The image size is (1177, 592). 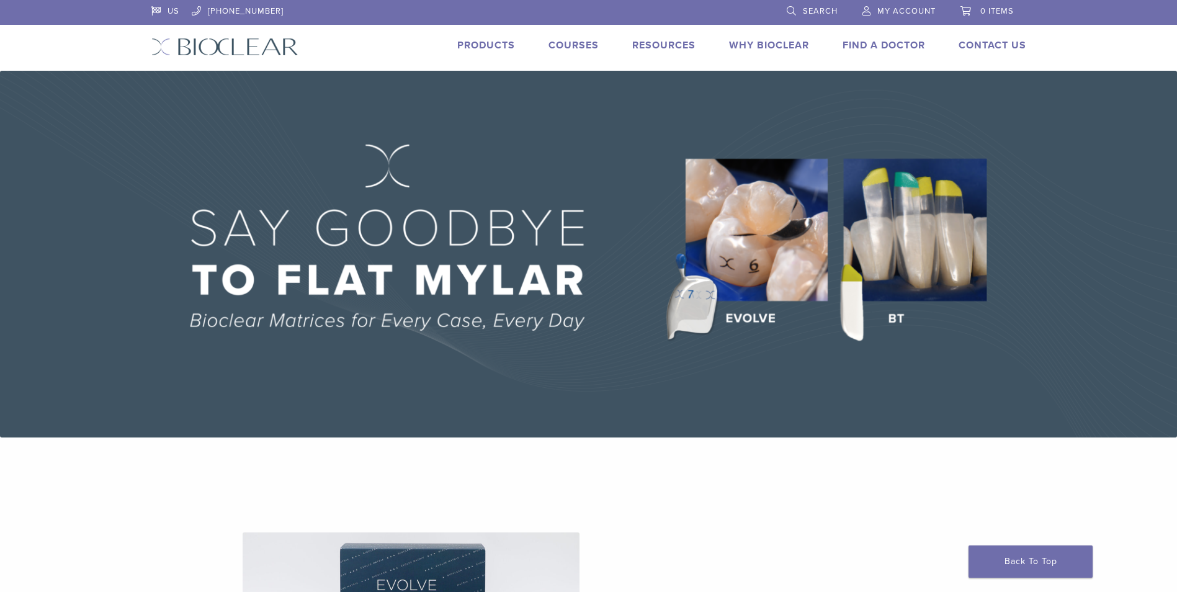 What do you see at coordinates (486, 45) in the screenshot?
I see `a: Products` at bounding box center [486, 45].